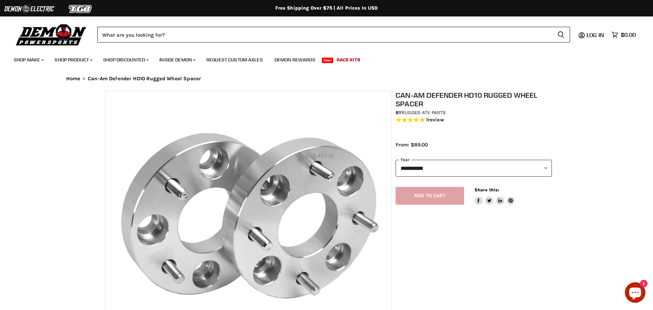 The image size is (653, 310). What do you see at coordinates (423, 112) in the screenshot?
I see `a: Rugged ATV Parts` at bounding box center [423, 112].